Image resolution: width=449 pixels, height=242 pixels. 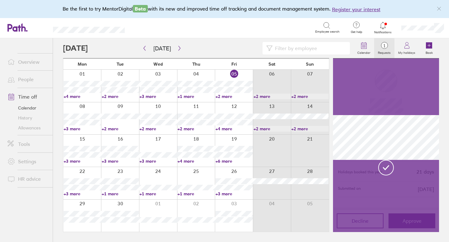 I want to click on label: Book, so click(x=429, y=52).